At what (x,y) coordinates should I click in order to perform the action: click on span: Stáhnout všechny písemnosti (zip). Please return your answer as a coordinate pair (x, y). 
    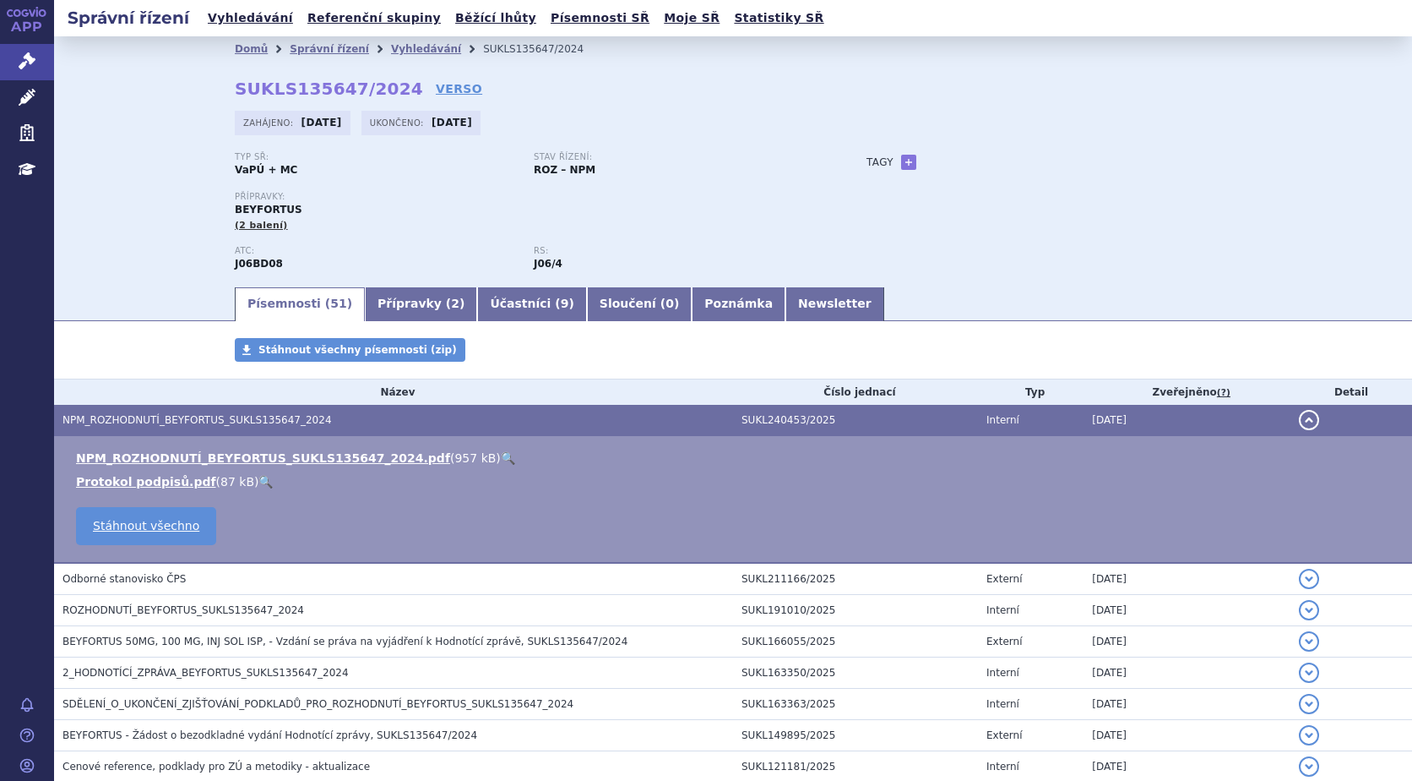
    Looking at the image, I should click on (357, 350).